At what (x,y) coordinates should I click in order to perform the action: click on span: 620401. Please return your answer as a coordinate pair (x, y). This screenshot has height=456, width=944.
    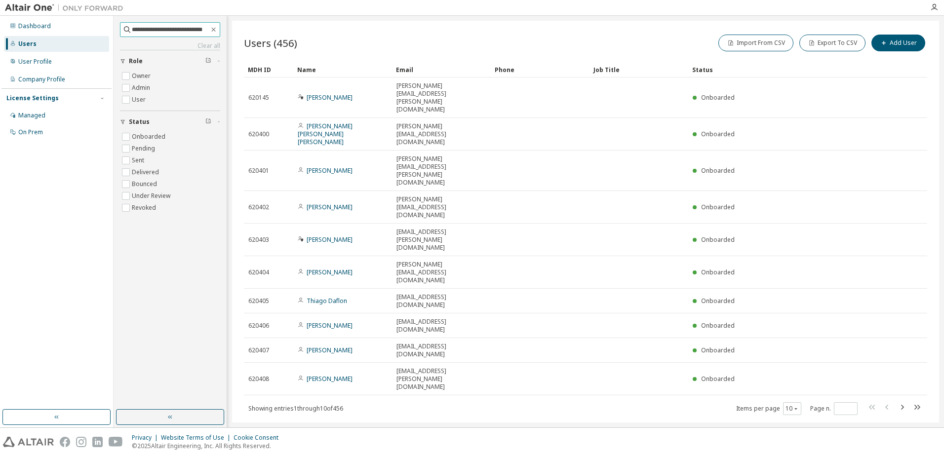
    Looking at the image, I should click on (259, 171).